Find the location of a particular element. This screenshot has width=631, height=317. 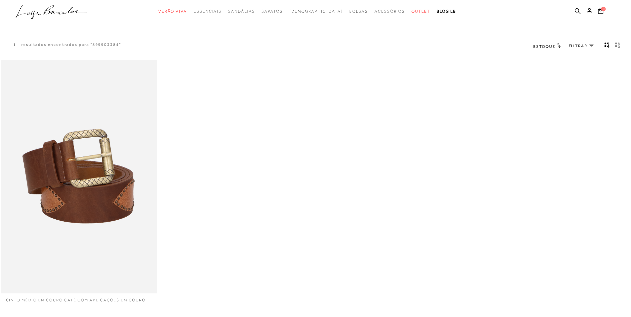

span: Sandálias is located at coordinates (241, 11).